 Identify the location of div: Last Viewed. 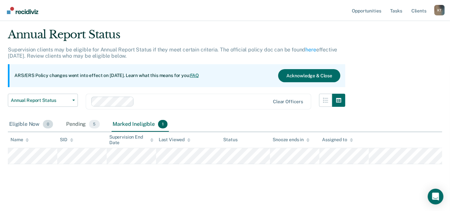
(174, 139).